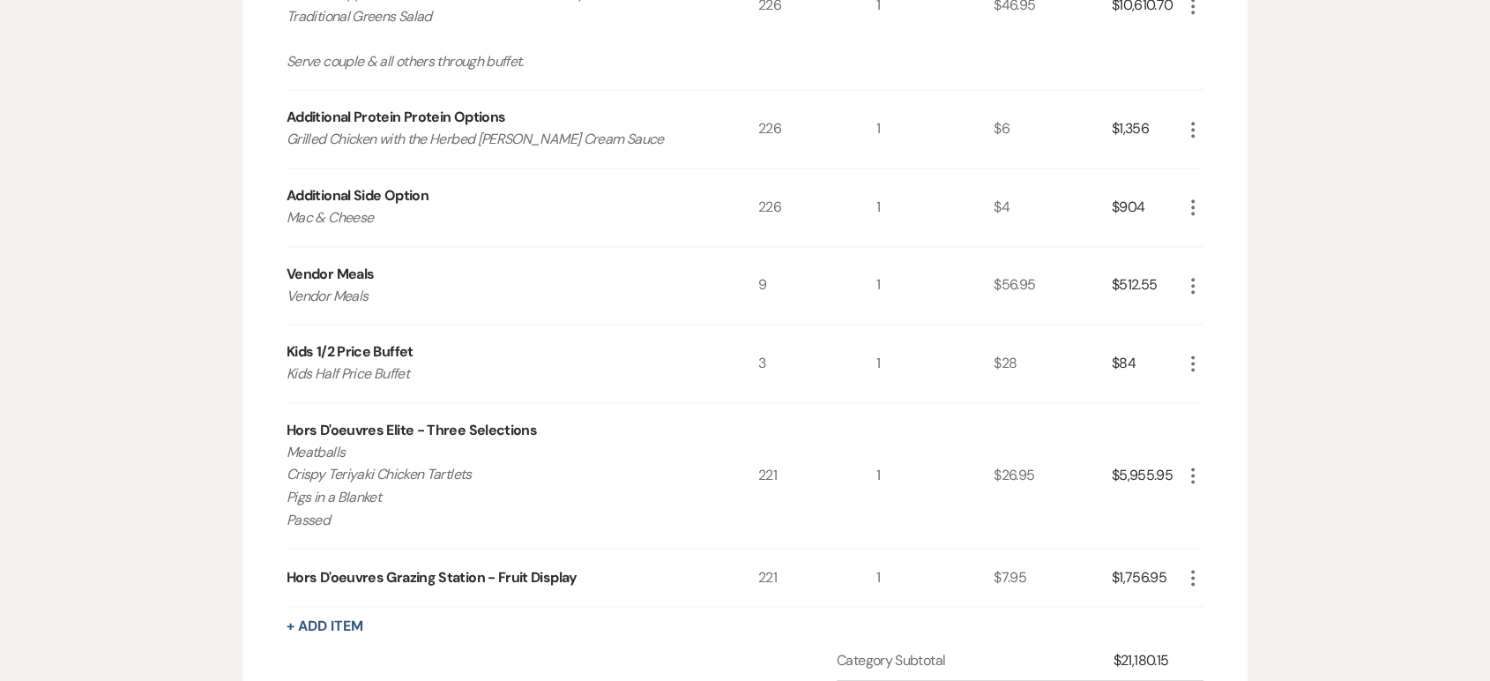 The image size is (1490, 681). What do you see at coordinates (1147, 475) in the screenshot?
I see `div: $5,955.95` at bounding box center [1147, 475].